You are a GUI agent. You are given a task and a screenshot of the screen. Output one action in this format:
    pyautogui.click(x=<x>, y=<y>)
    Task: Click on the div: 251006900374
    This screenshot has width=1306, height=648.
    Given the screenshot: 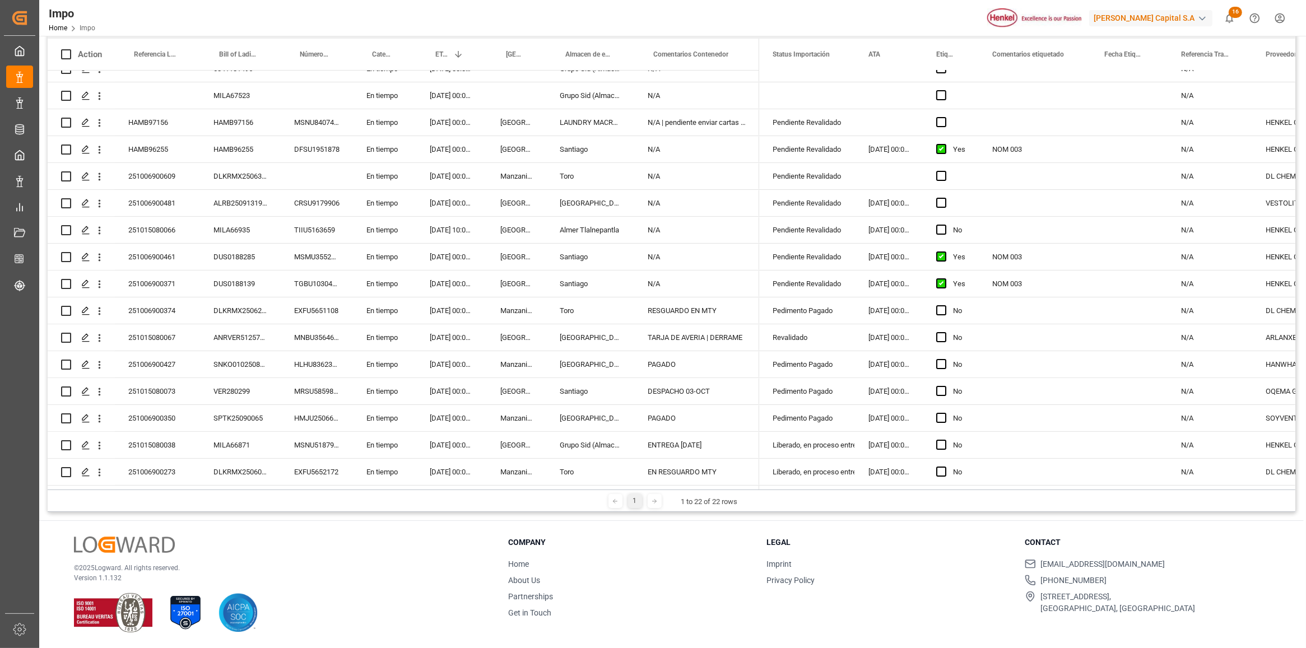 What is the action you would take?
    pyautogui.click(x=157, y=310)
    